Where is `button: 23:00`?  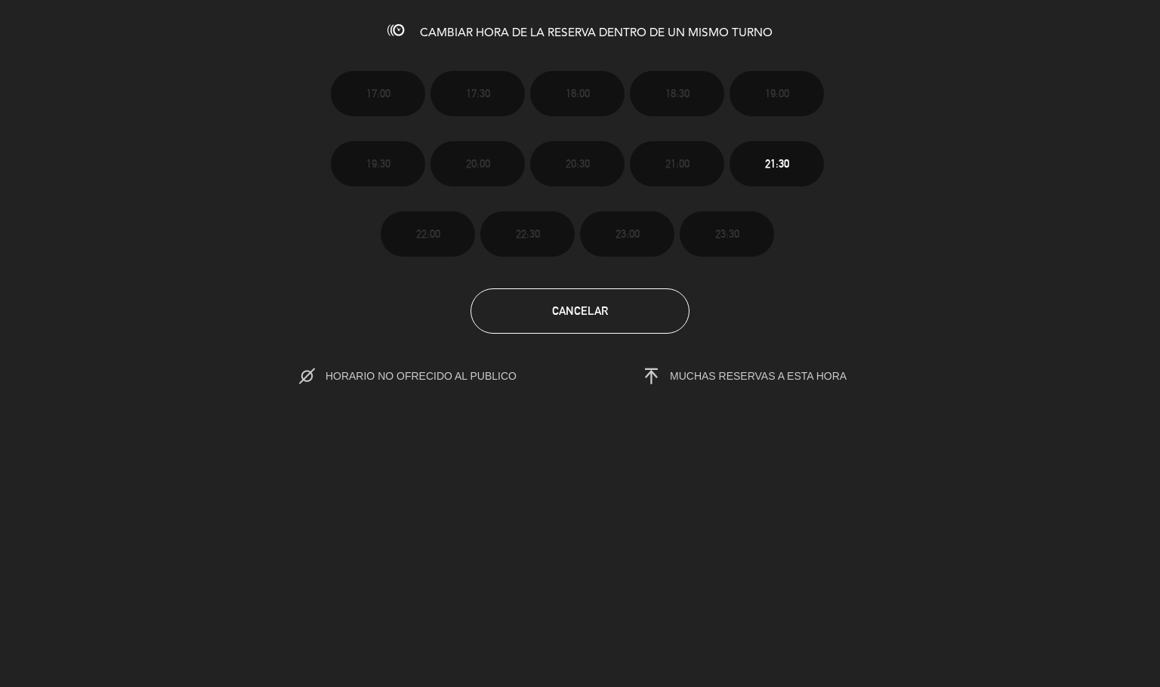 button: 23:00 is located at coordinates (627, 234).